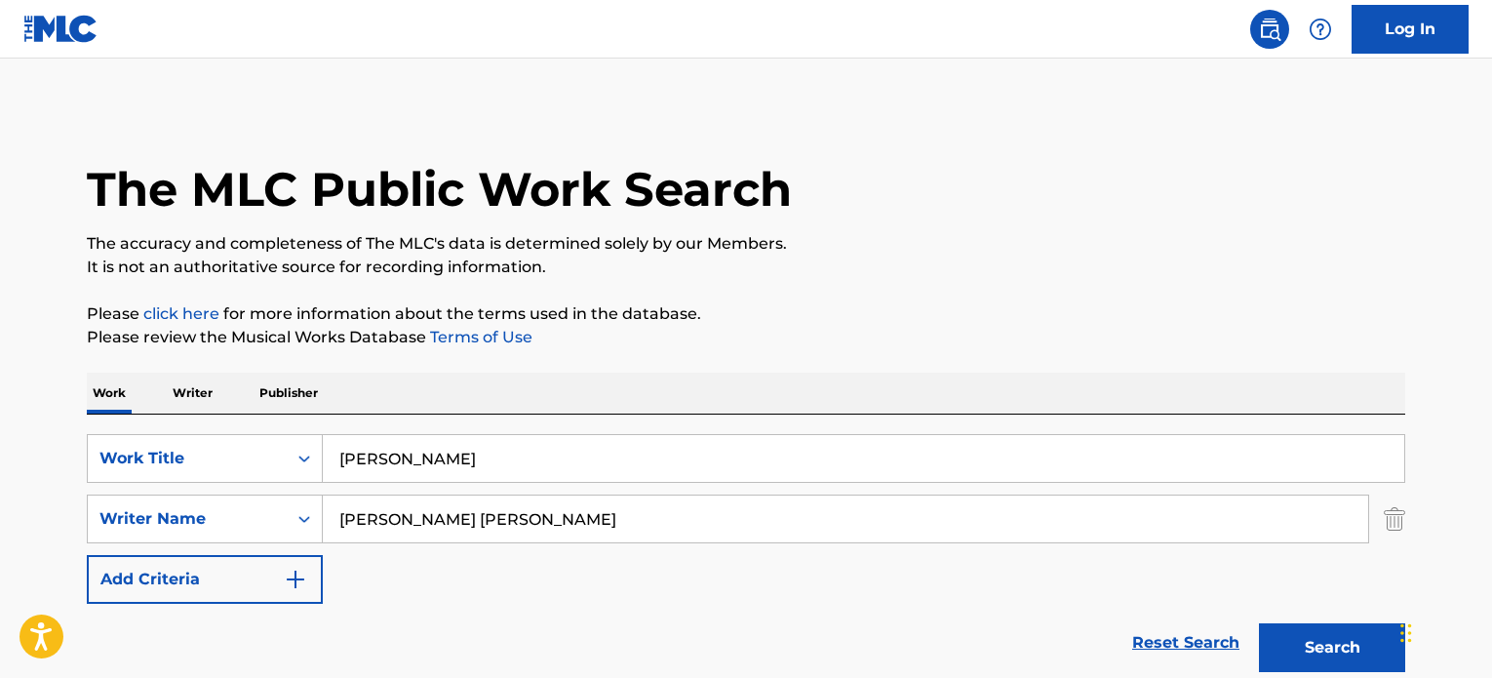 The image size is (1492, 678). What do you see at coordinates (1410, 29) in the screenshot?
I see `a: Log In` at bounding box center [1410, 29].